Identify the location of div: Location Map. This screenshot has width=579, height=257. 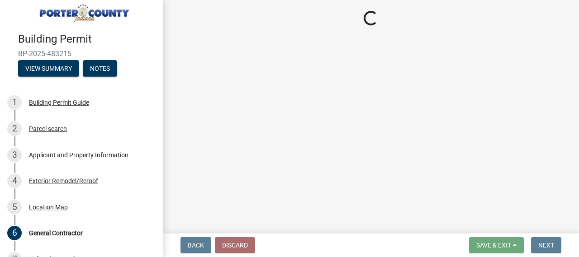
(48, 207).